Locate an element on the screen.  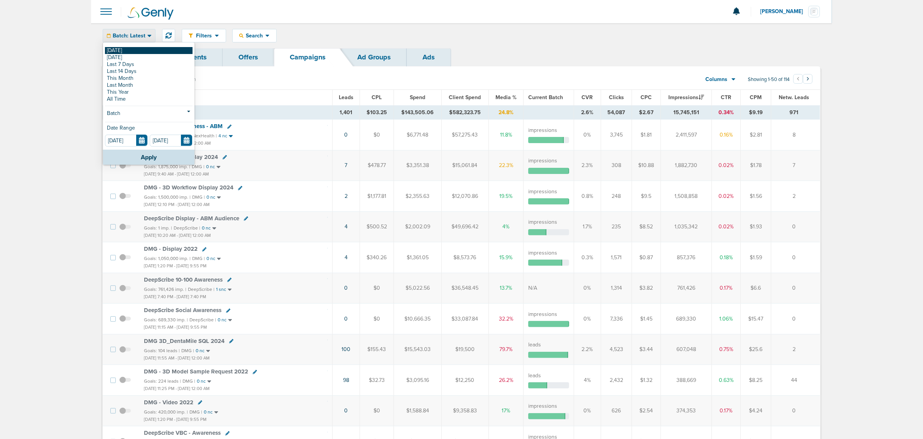
small: Goals: 1 imp. | is located at coordinates (158, 228).